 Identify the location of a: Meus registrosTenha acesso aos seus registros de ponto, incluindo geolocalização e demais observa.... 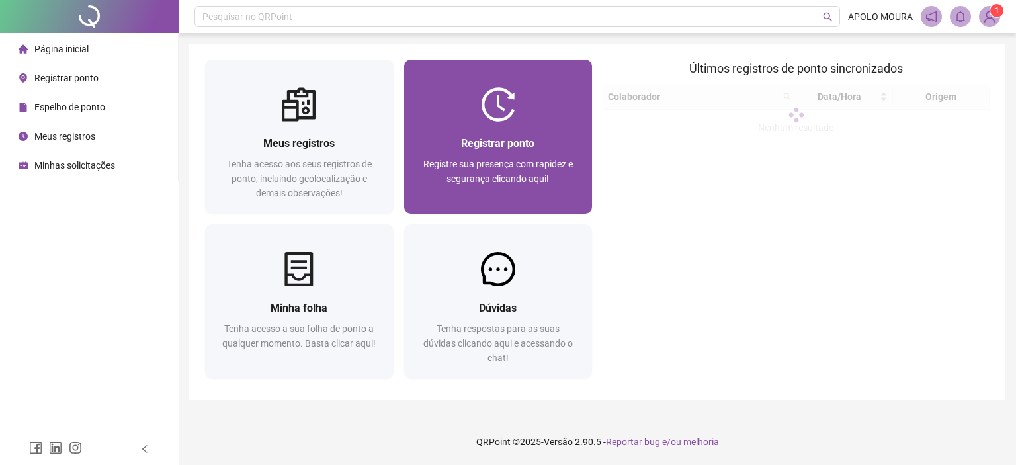
(299, 136).